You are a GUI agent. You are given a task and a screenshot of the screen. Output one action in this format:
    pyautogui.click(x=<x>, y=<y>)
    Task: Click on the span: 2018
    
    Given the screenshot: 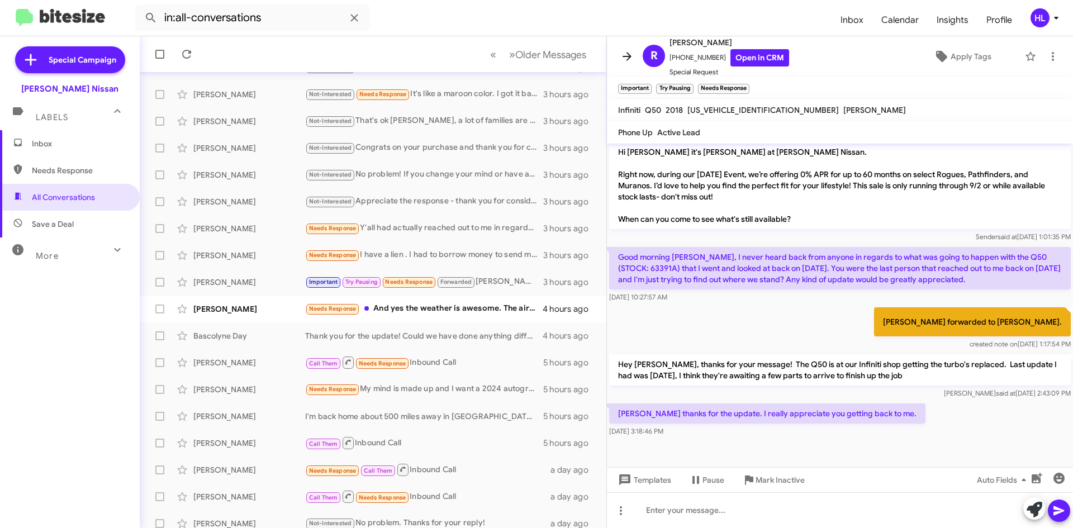 What is the action you would take?
    pyautogui.click(x=674, y=110)
    